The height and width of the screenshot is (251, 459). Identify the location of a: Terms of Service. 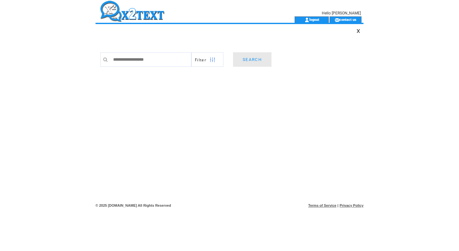
(323, 205).